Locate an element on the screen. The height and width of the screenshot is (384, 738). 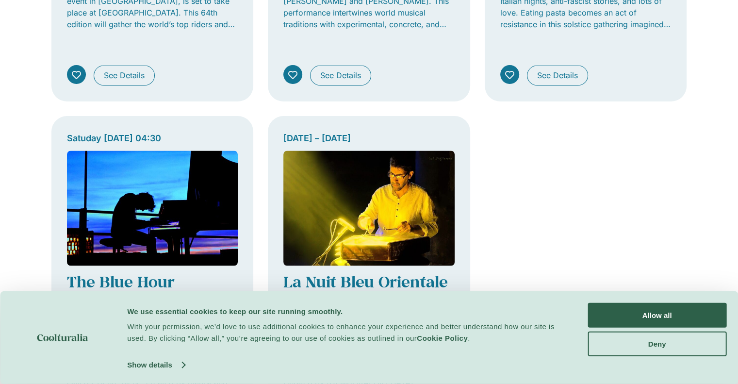
span: With your permission, we’d love to use additional cookies to enhance your experience and better u... is located at coordinates (341, 332).